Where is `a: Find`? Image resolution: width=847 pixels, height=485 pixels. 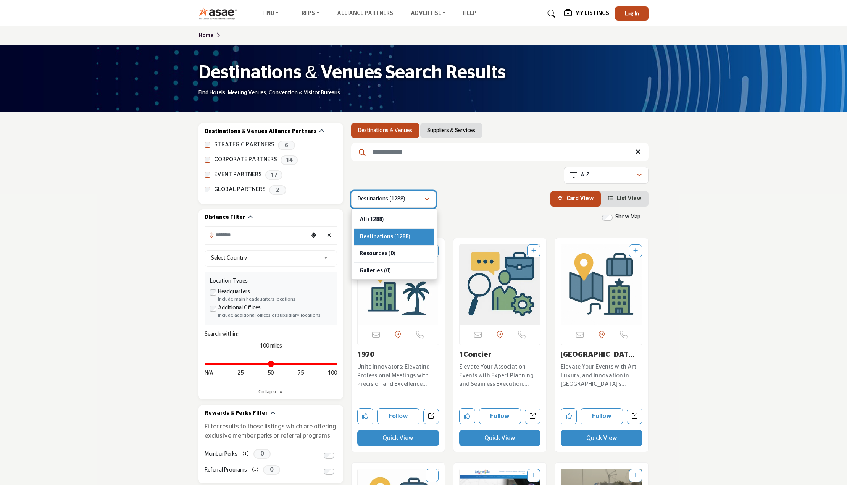
a: Find is located at coordinates (271, 14).